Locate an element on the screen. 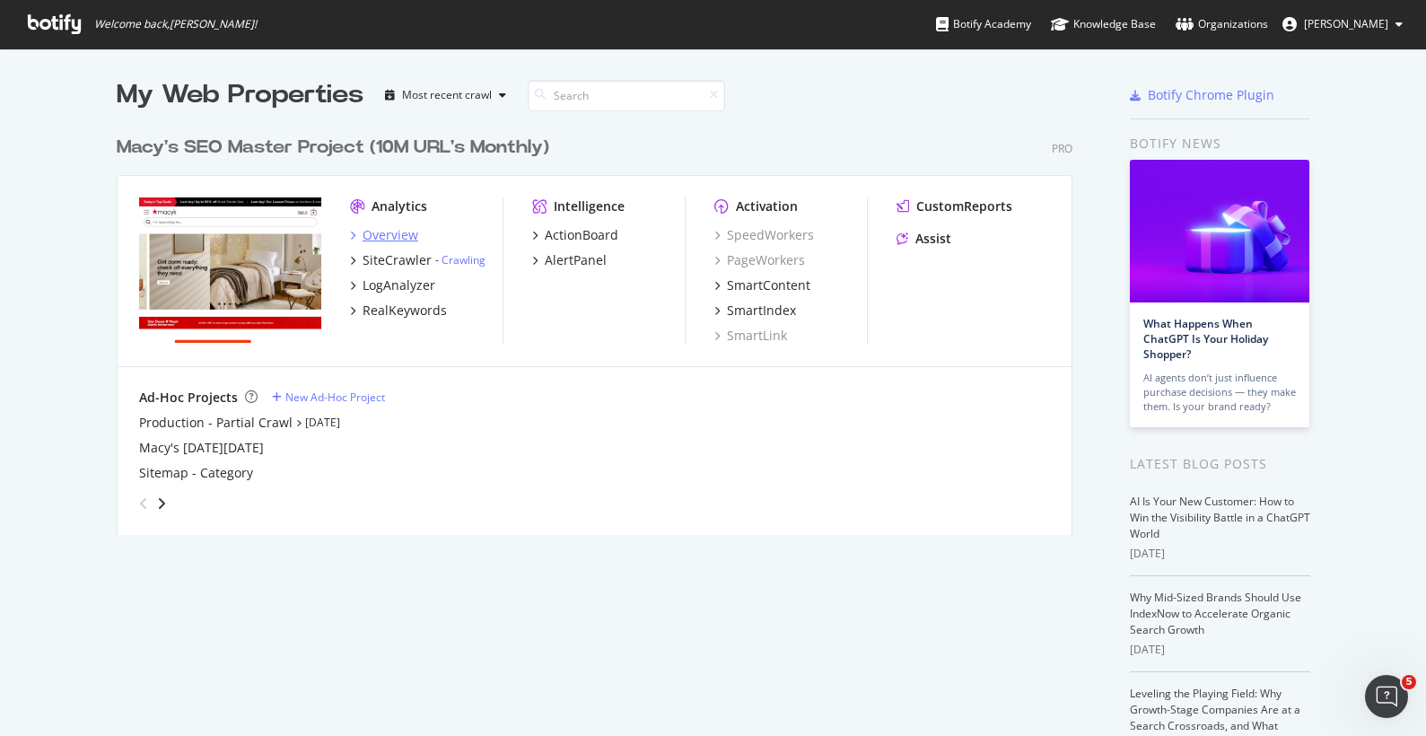 Image resolution: width=1426 pixels, height=736 pixels. a: AlertPanel is located at coordinates (569, 260).